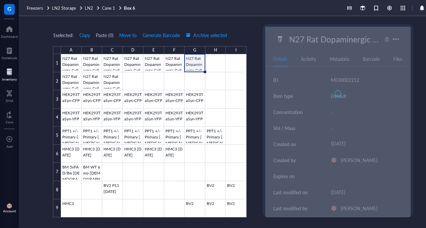  I want to click on div: A, so click(71, 50).